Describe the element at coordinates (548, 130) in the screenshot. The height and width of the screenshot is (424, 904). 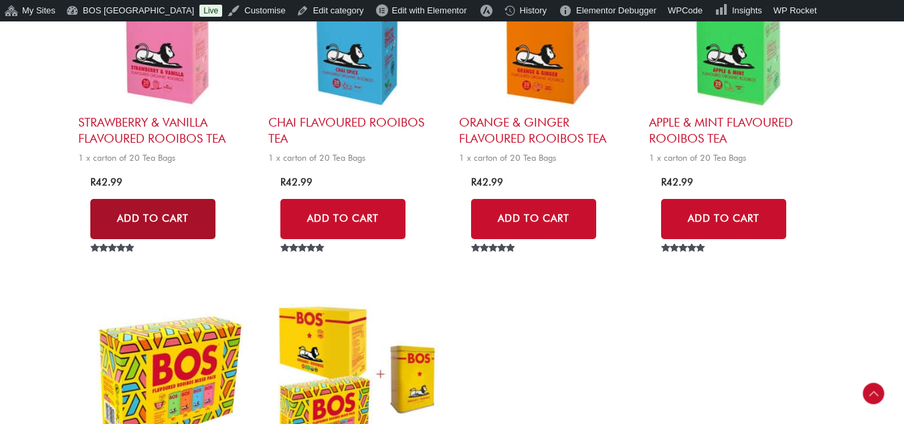
I see `h2: Orange & Ginger Flavoured Rooibos Tea` at that location.